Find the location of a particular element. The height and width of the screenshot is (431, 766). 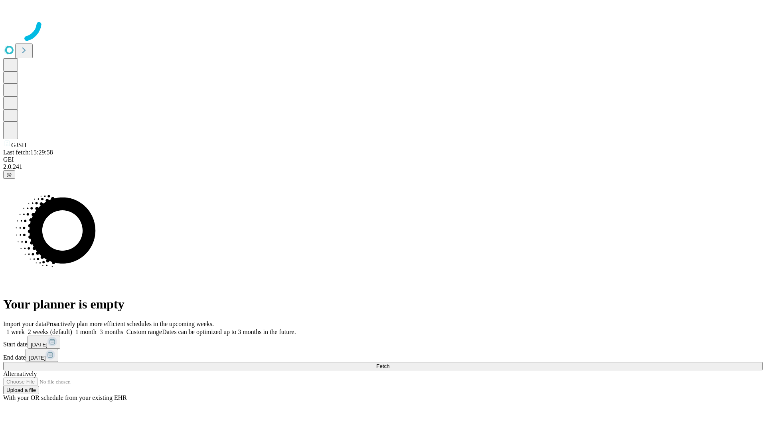

button: Upload a file is located at coordinates (21, 390).